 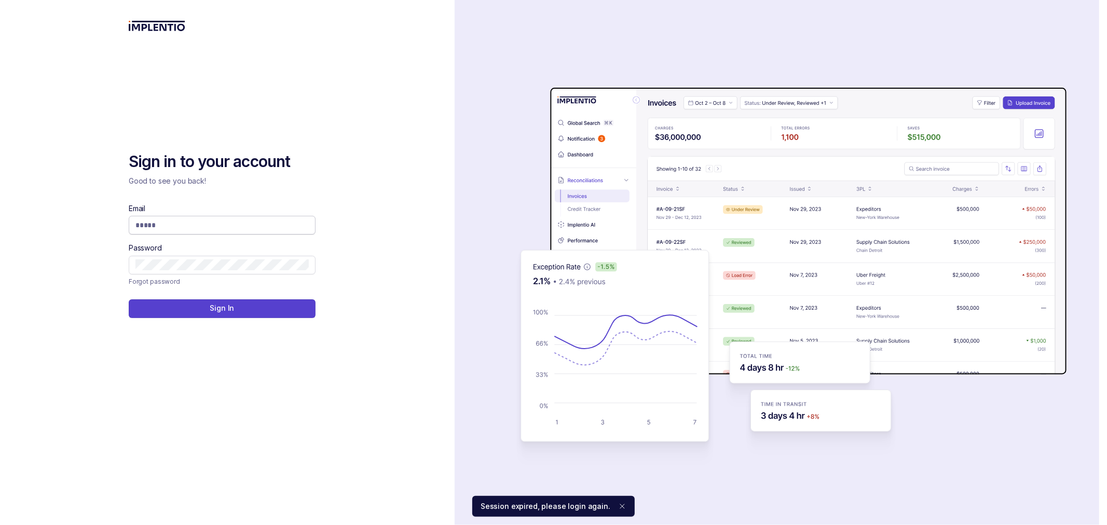 I want to click on img: signin-background.svg, so click(x=777, y=263).